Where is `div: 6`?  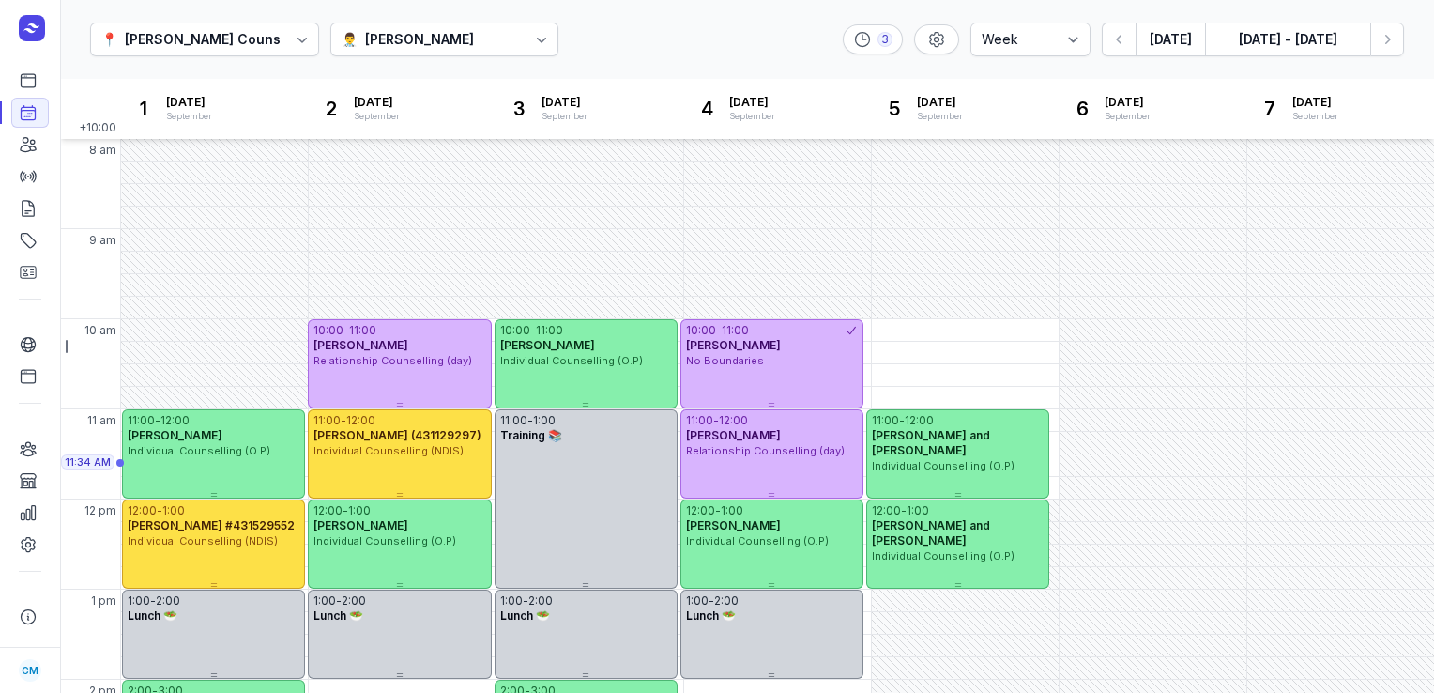
div: 6 is located at coordinates (1082, 109).